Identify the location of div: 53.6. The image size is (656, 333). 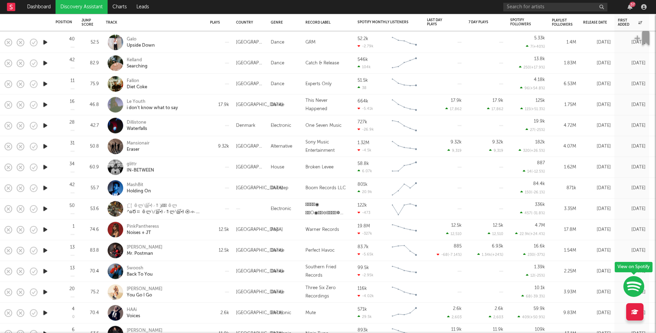
(90, 209).